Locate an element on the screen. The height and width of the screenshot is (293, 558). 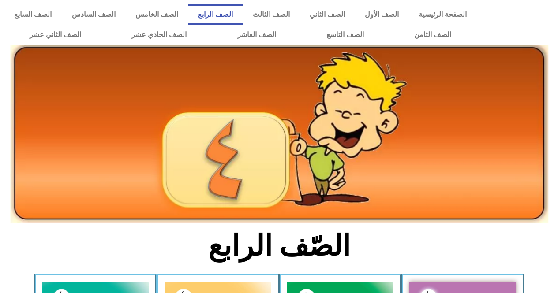
a: الصفحة الرئيسية is located at coordinates (443, 15).